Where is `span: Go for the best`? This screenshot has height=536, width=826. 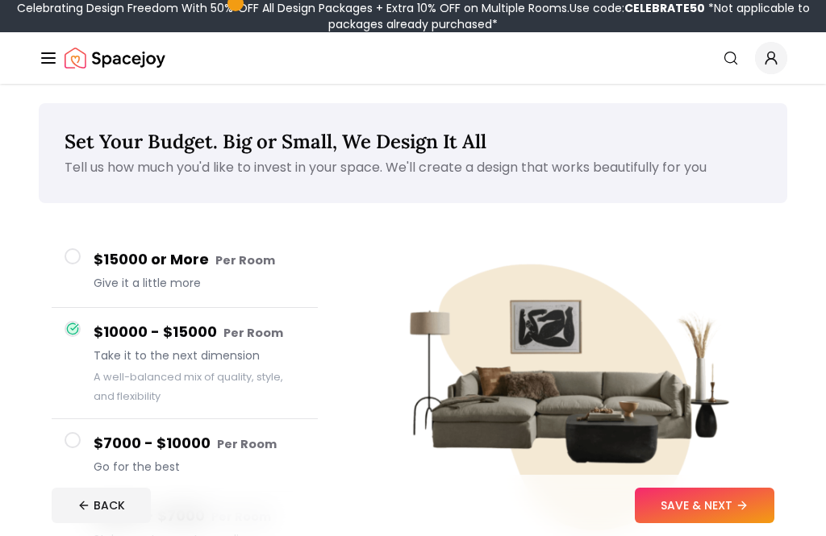
span: Go for the best is located at coordinates (199, 467).